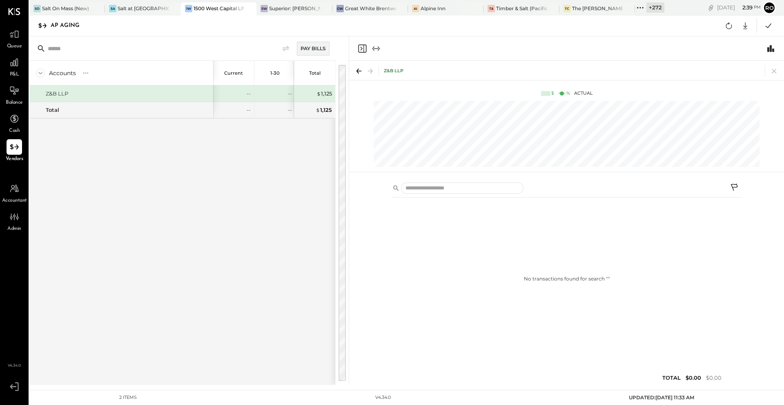  I want to click on div: 2 items, so click(128, 398).